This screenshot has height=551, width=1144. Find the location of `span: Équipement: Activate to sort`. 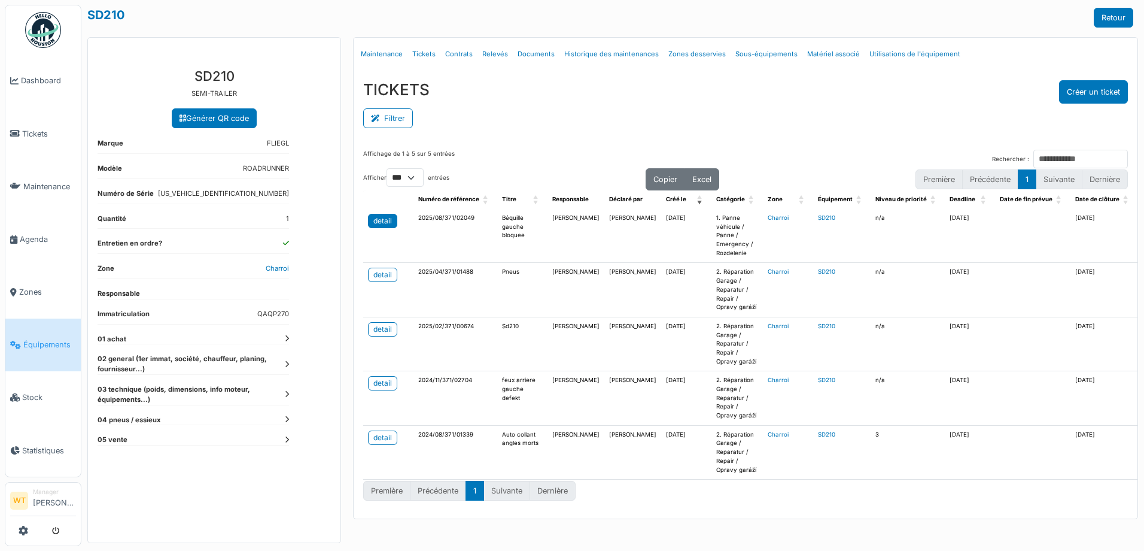

span: Équipement: Activate to sort is located at coordinates (860, 199).